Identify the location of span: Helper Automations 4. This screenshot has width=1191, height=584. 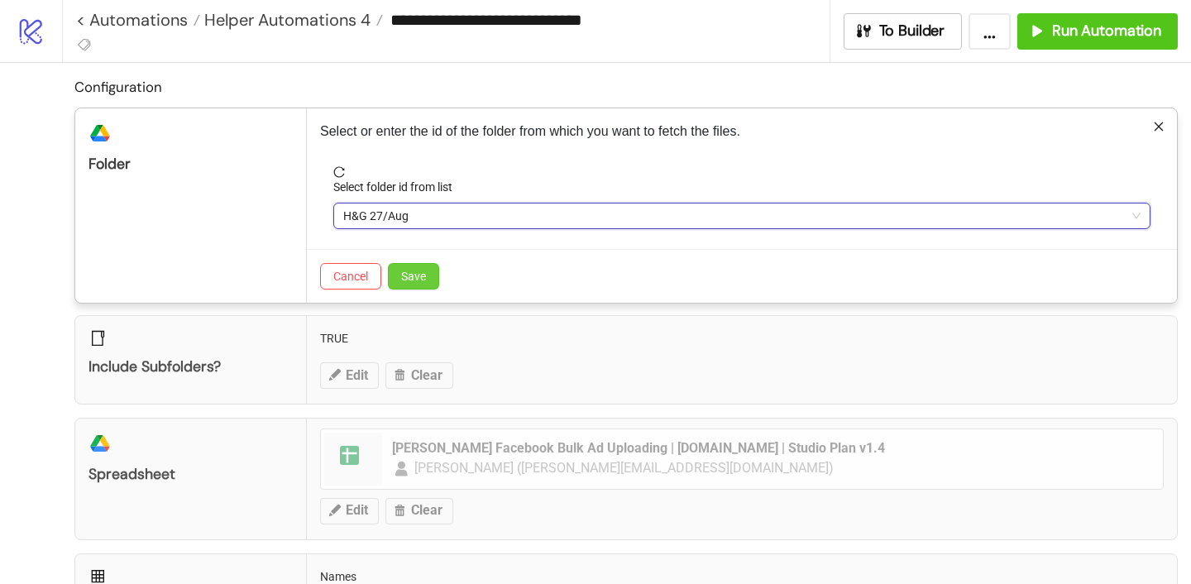
(285, 20).